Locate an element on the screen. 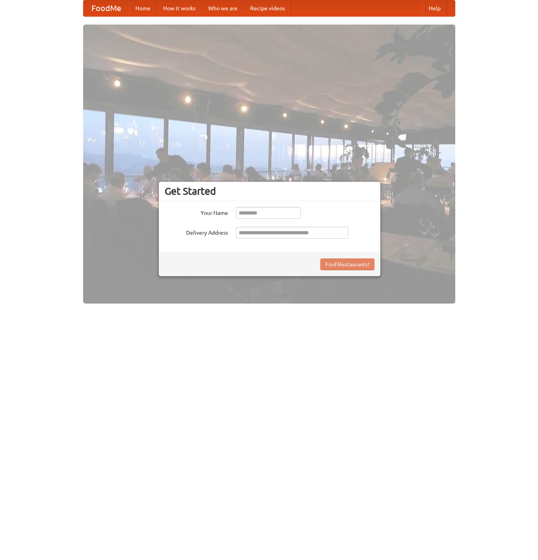 This screenshot has width=538, height=560. label: Your Name is located at coordinates (196, 212).